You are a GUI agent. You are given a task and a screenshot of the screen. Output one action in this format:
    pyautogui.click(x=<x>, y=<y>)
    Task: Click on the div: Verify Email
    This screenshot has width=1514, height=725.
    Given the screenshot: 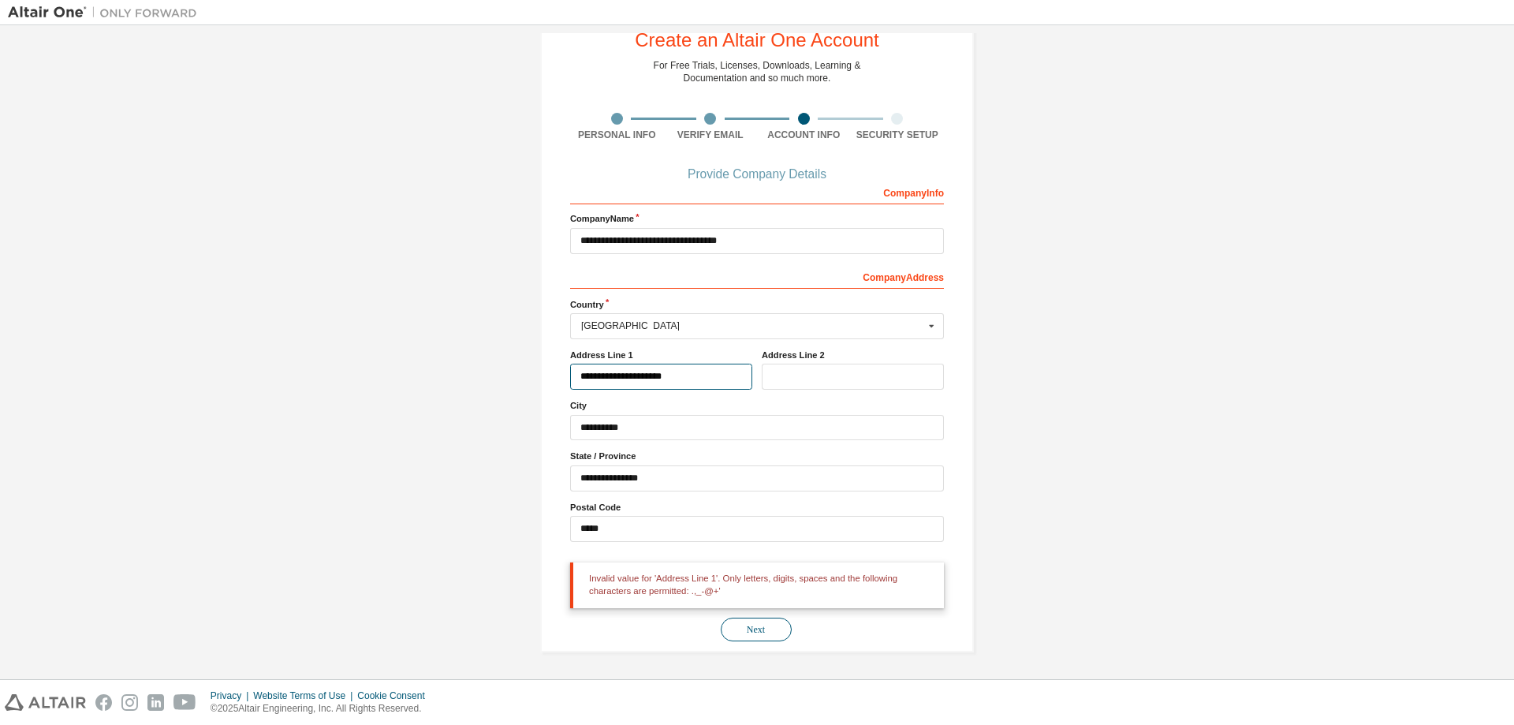 What is the action you would take?
    pyautogui.click(x=711, y=135)
    